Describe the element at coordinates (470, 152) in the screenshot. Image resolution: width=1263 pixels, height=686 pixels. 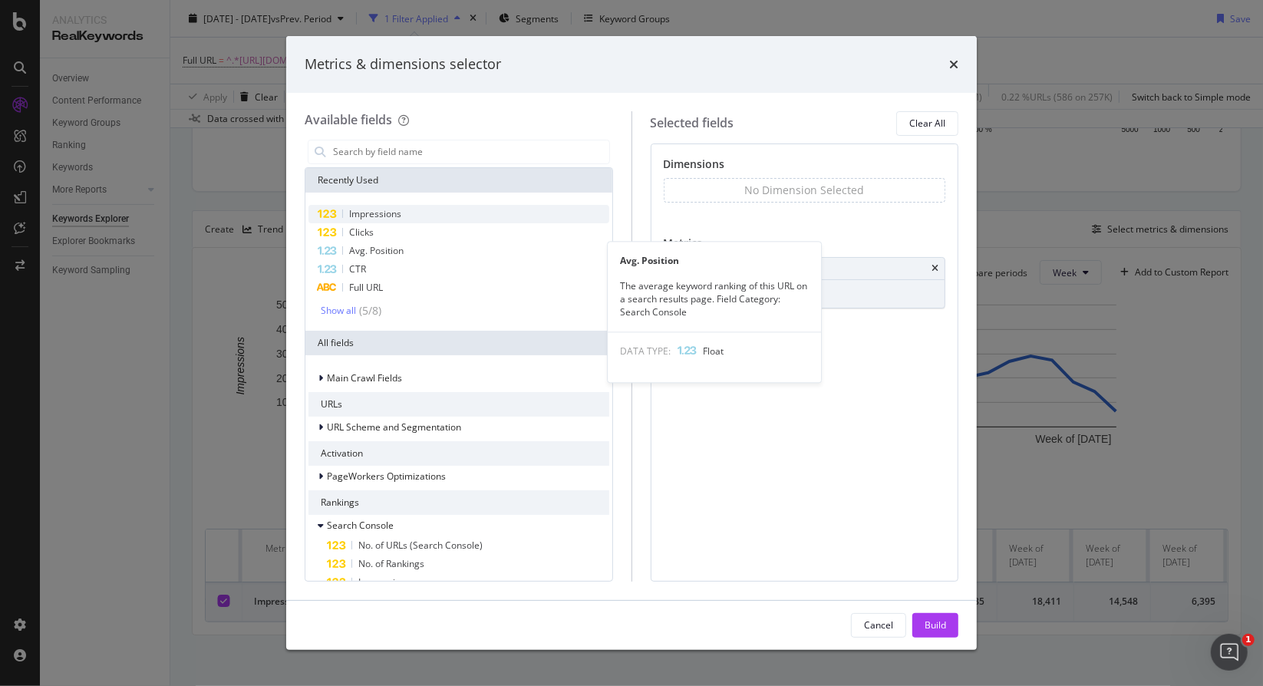
I see `input: Search by field name` at that location.